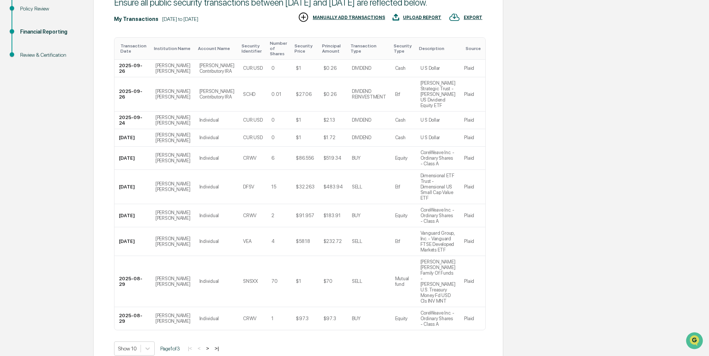  Describe the element at coordinates (249, 94) in the screenshot. I see `div: SCHD` at that location.